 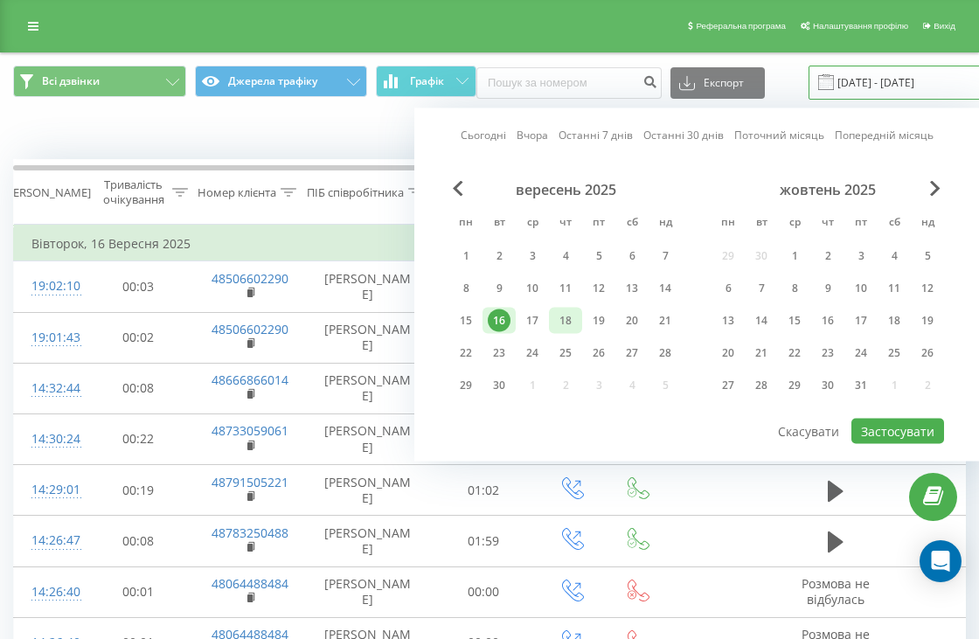 What do you see at coordinates (632, 321) in the screenshot?
I see `div: сб 20 вер 2025 р.` at bounding box center [632, 321].